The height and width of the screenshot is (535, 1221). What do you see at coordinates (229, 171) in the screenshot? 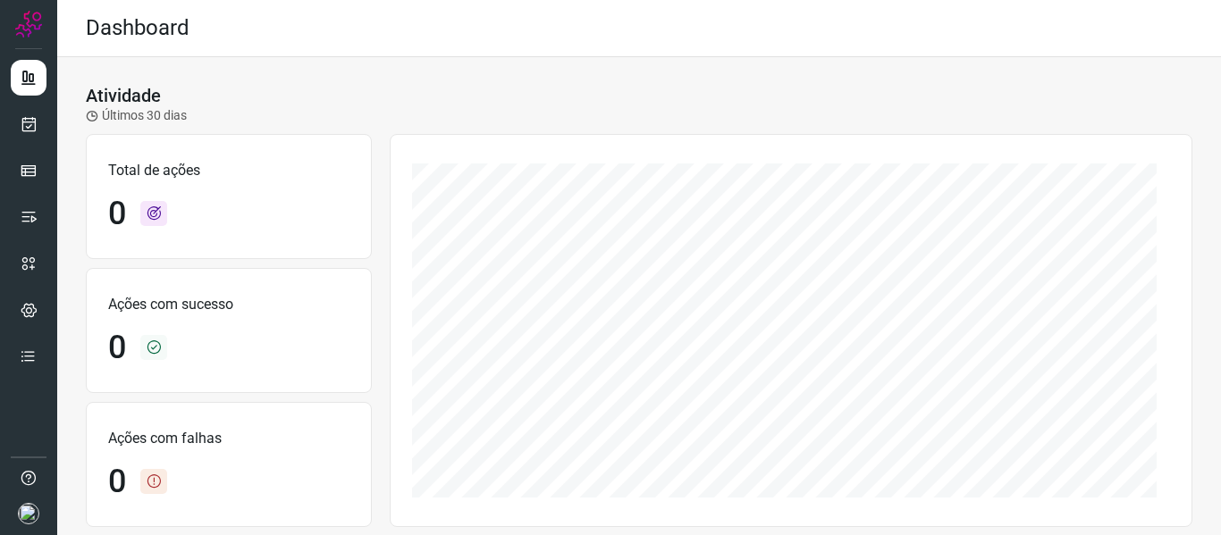
I see `p: Total de ações` at bounding box center [229, 171].